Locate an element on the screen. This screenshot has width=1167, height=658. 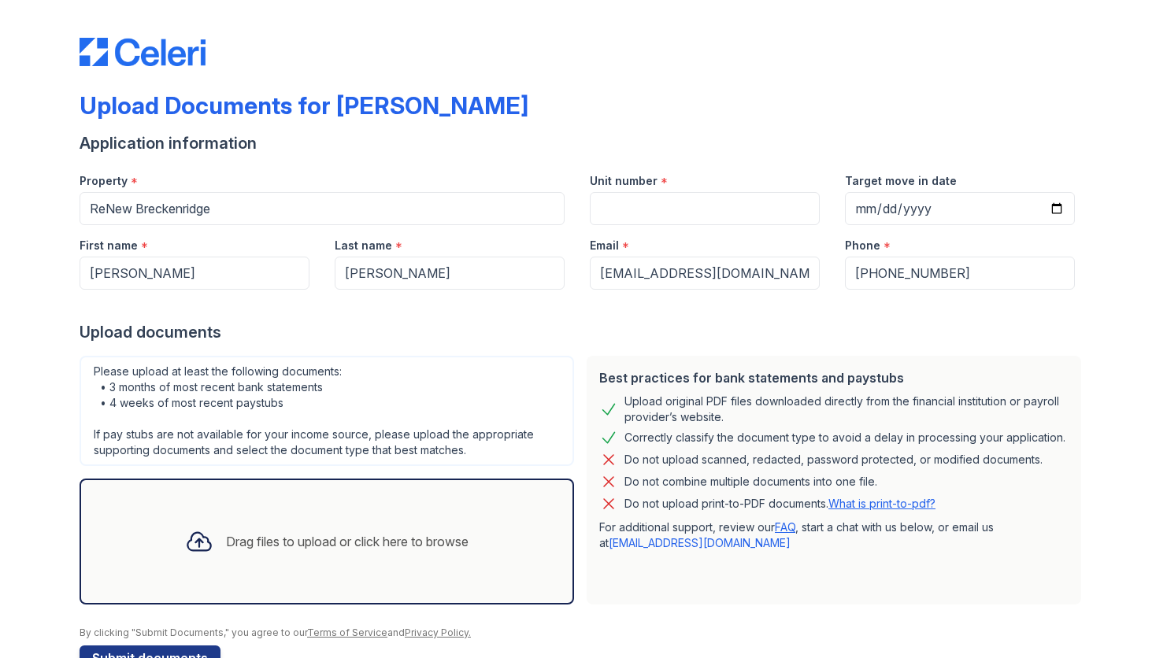
div: Application information is located at coordinates (583, 143).